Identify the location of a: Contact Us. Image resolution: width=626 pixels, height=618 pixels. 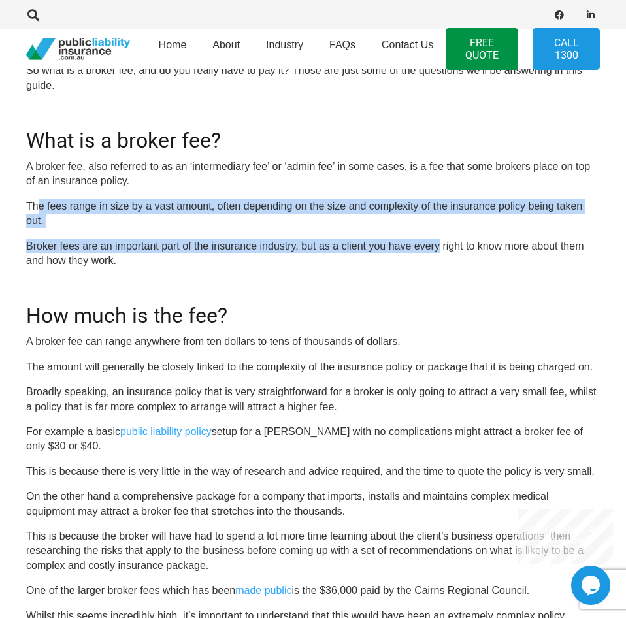
(407, 49).